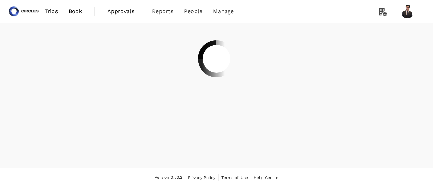  What do you see at coordinates (193, 12) in the screenshot?
I see `span: People` at bounding box center [193, 12].